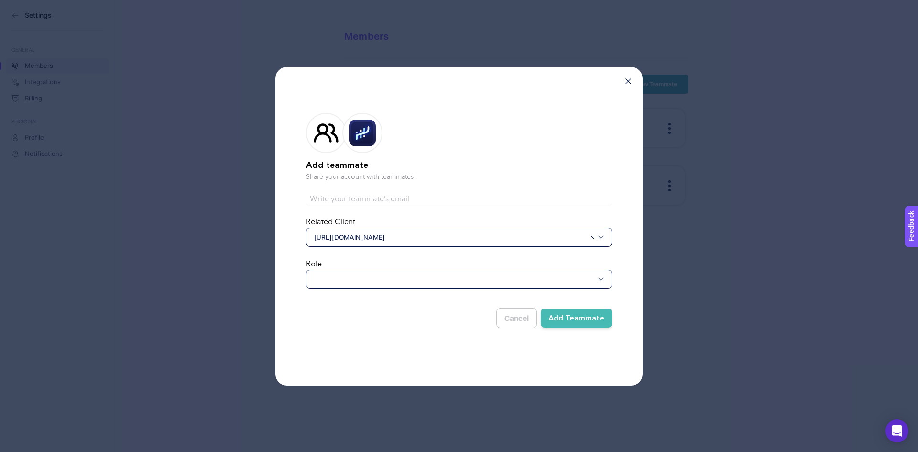  Describe the element at coordinates (330, 222) in the screenshot. I see `label: Related Client` at that location.